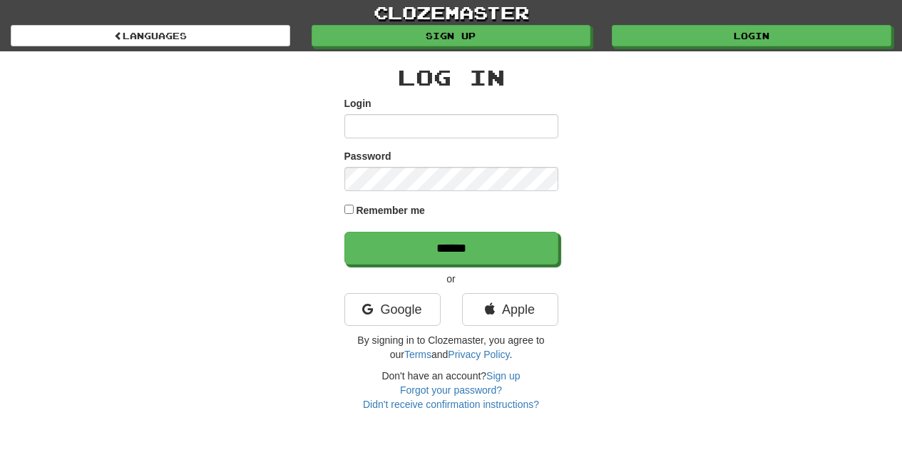 The width and height of the screenshot is (902, 450). I want to click on p: By signing in to Clozemaster, you agree to our and ., so click(451, 347).